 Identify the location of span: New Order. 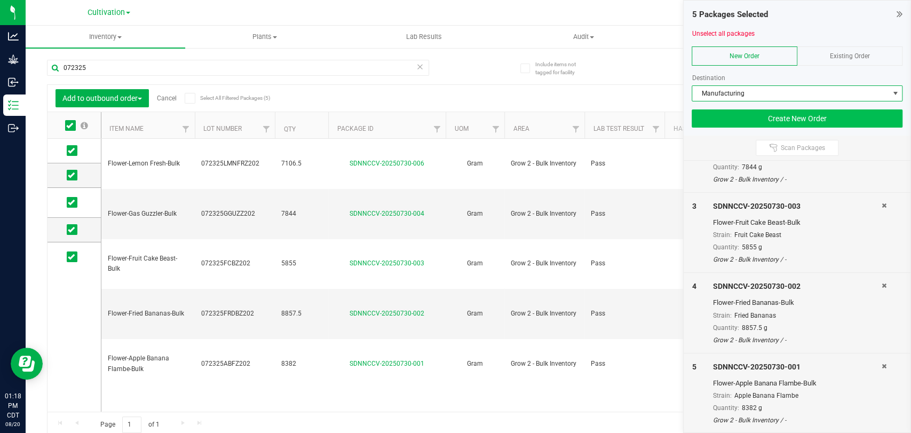
(744, 56).